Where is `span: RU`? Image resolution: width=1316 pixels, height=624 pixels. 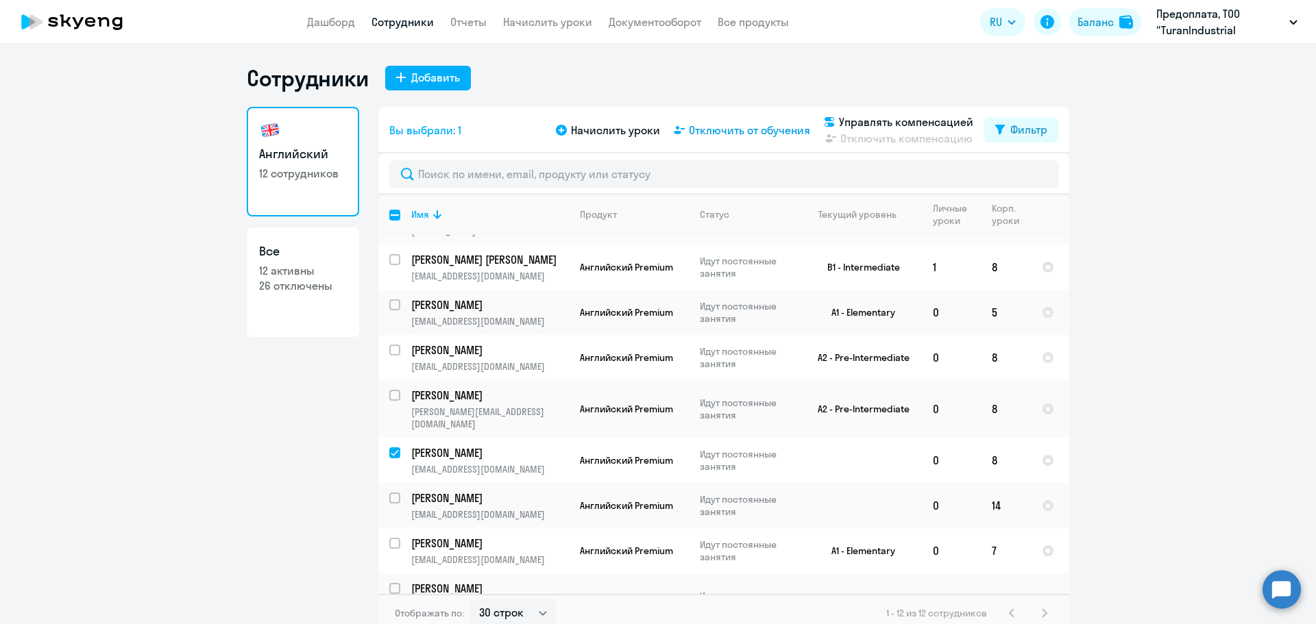 span: RU is located at coordinates (996, 22).